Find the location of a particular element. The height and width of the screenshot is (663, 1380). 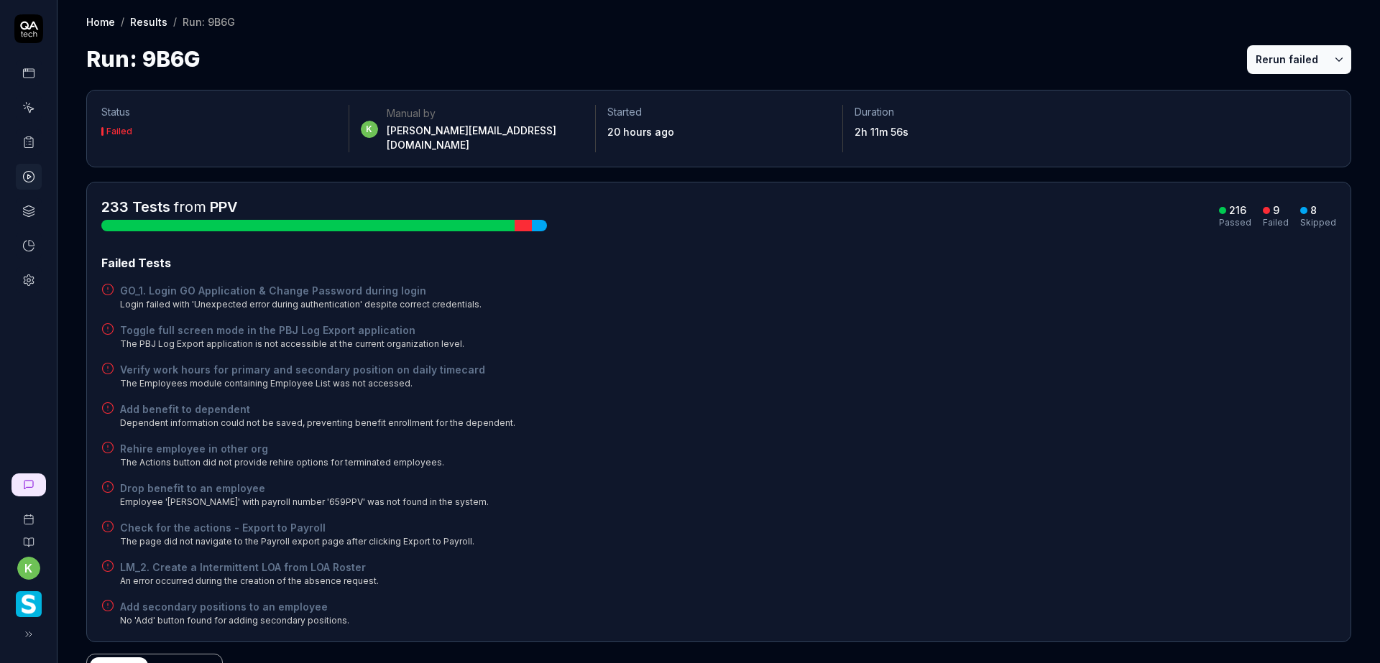

button: k is located at coordinates (29, 568).